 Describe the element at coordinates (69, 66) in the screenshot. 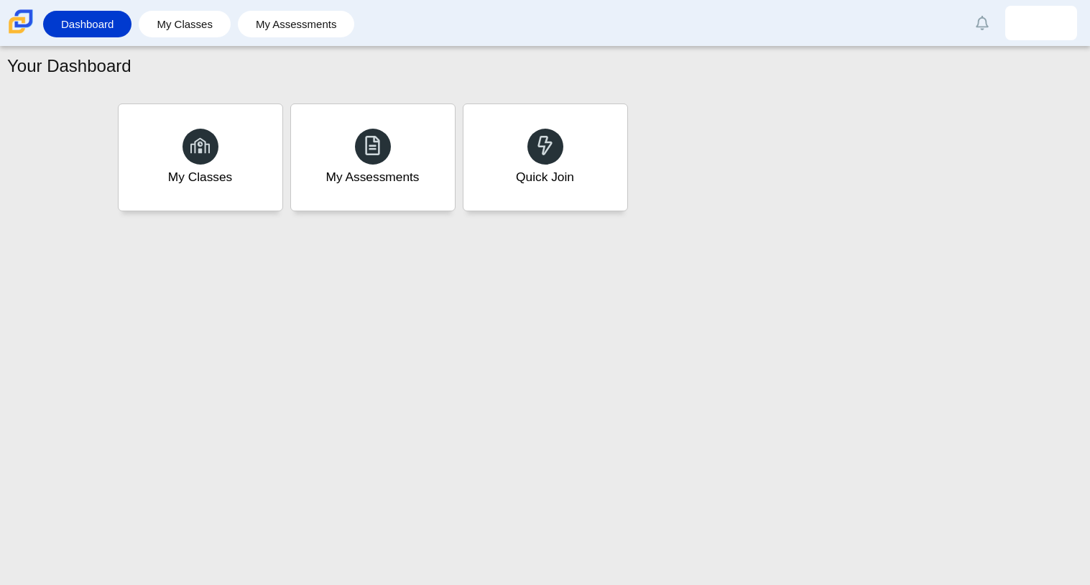

I see `h1: Your Dashboard` at that location.